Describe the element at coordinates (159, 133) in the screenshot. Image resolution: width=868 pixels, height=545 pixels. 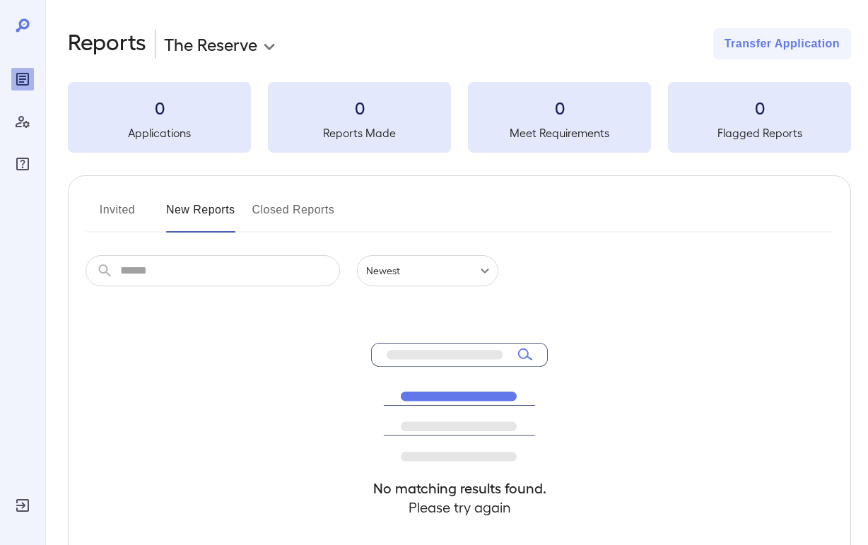
I see `h5: Applications` at that location.